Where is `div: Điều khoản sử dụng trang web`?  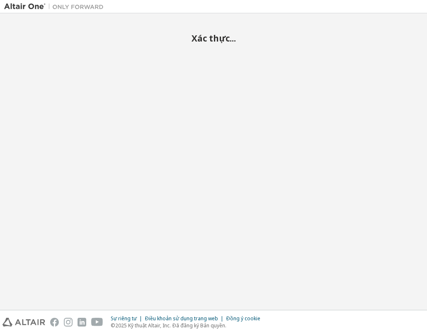 div: Điều khoản sử dụng trang web is located at coordinates (185, 318).